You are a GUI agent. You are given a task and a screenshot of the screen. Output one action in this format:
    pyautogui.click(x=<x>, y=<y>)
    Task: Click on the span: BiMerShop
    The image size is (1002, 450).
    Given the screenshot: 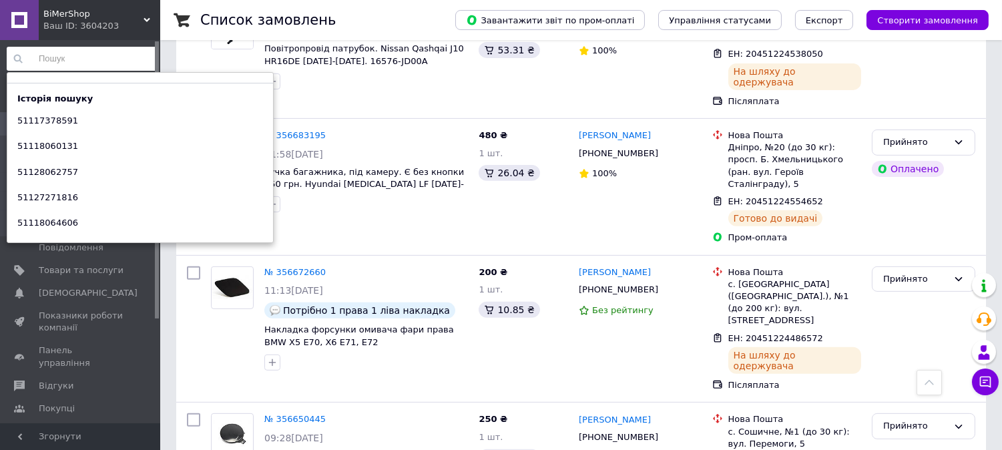 What is the action you would take?
    pyautogui.click(x=93, y=14)
    